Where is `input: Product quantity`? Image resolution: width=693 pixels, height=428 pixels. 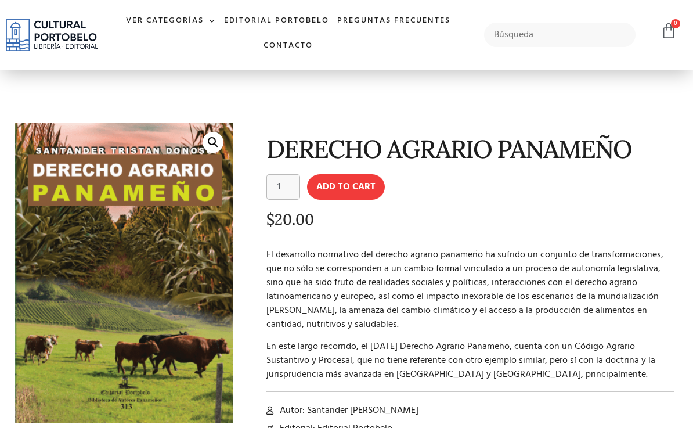
input: Product quantity is located at coordinates (283, 187).